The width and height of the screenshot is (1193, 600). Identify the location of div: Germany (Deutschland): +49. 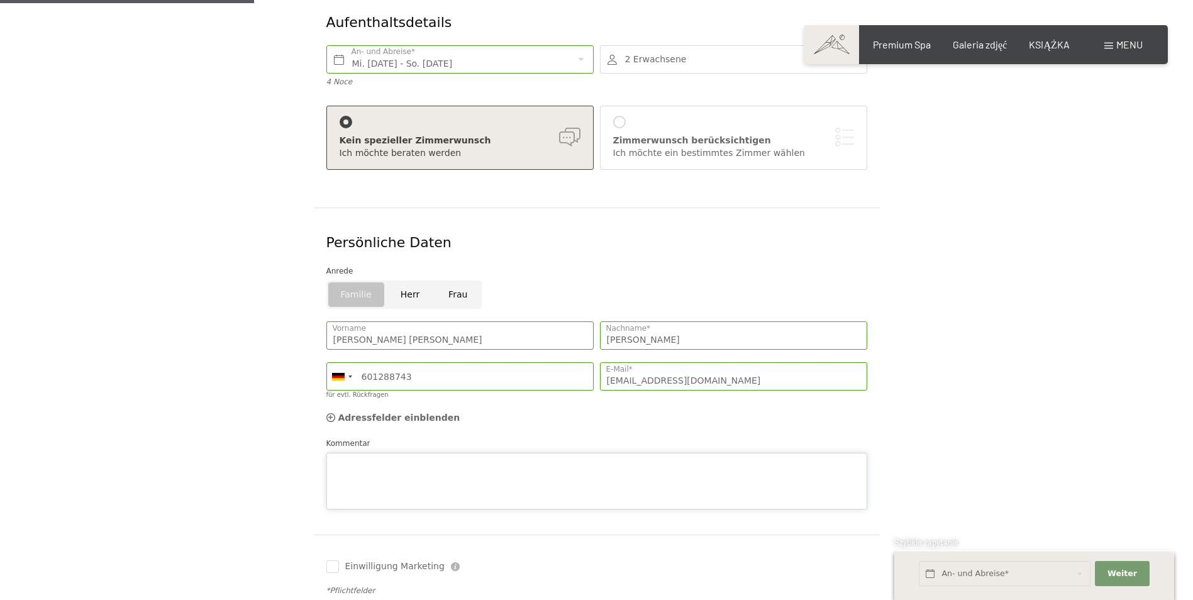
(342, 376).